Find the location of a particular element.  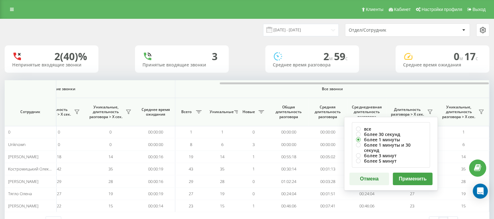

button: Отмена is located at coordinates (369, 179).